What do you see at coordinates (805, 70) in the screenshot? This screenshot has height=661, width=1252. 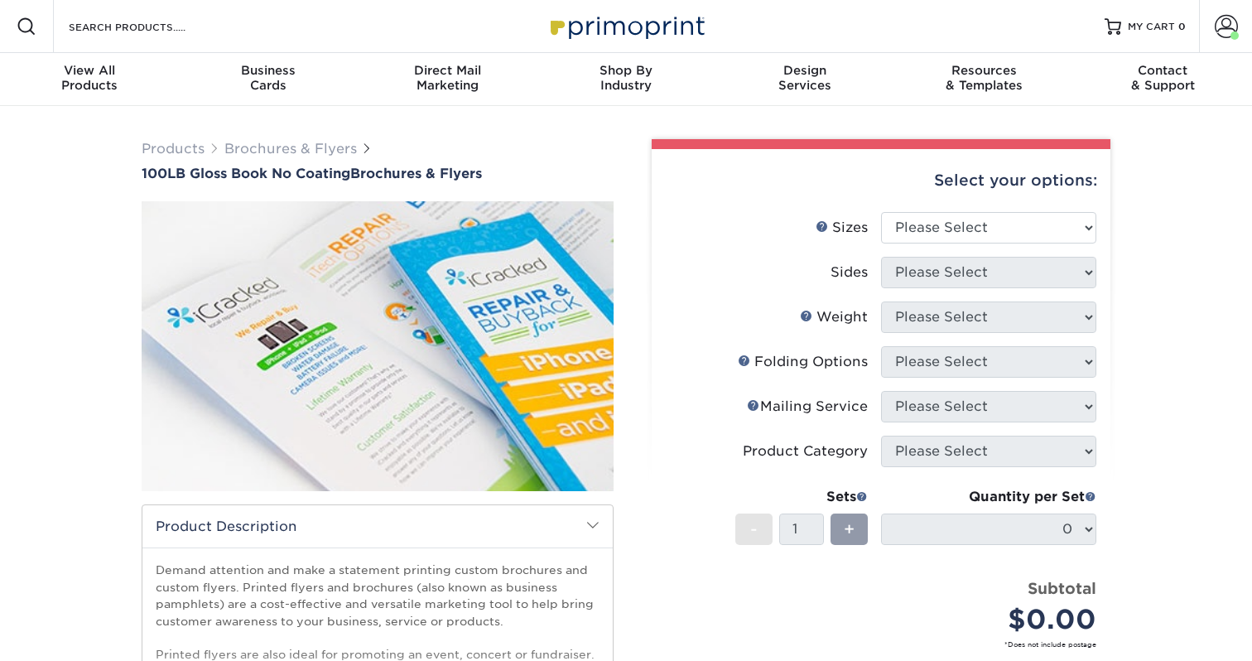 I see `span: Design` at bounding box center [805, 70].